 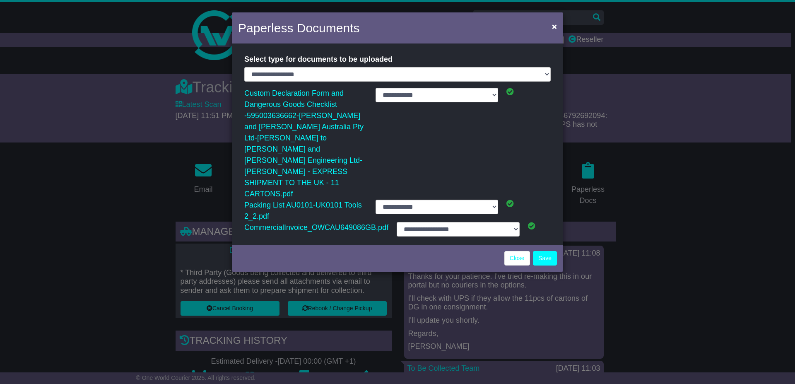 I want to click on button: Save, so click(x=545, y=258).